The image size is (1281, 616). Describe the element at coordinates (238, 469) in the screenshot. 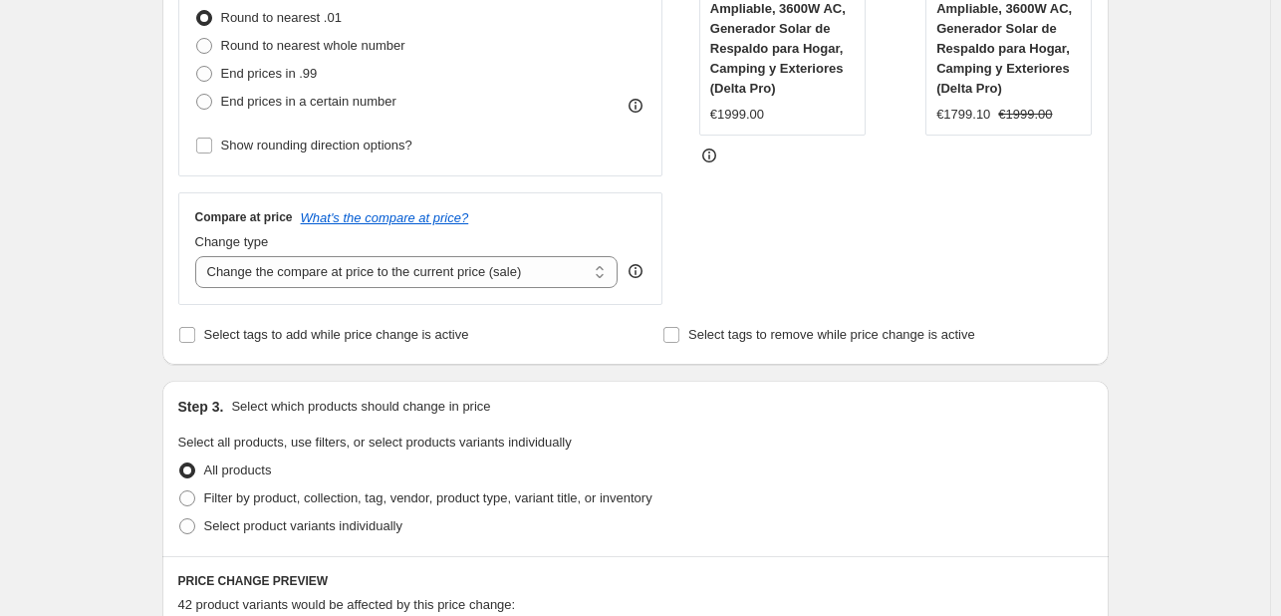

I see `span: All products` at that location.